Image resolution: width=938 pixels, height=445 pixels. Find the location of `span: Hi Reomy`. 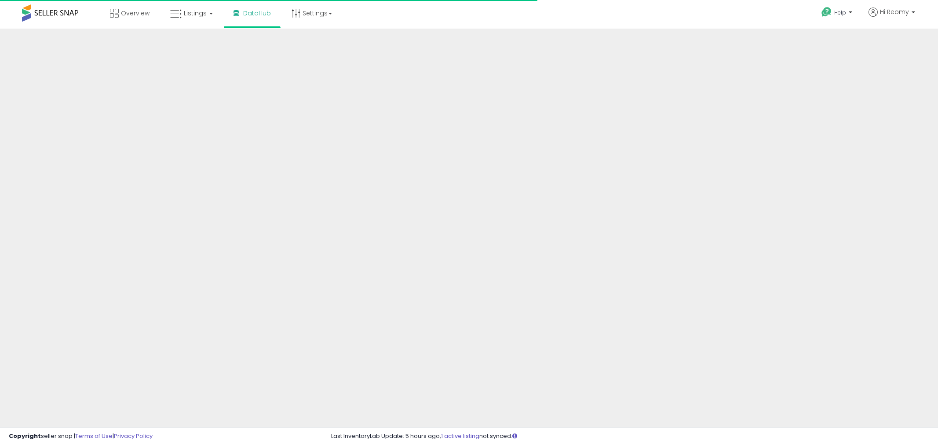

span: Hi Reomy is located at coordinates (894, 12).